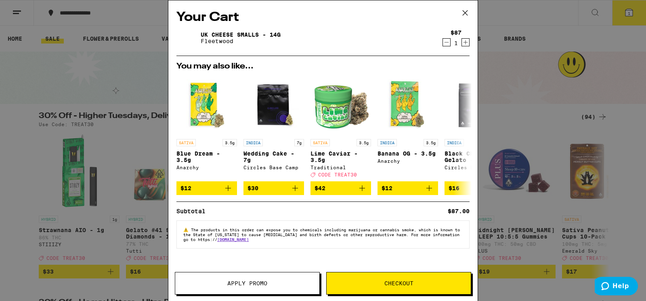 The width and height of the screenshot is (646, 301). I want to click on span: CODE TREAT30, so click(337, 175).